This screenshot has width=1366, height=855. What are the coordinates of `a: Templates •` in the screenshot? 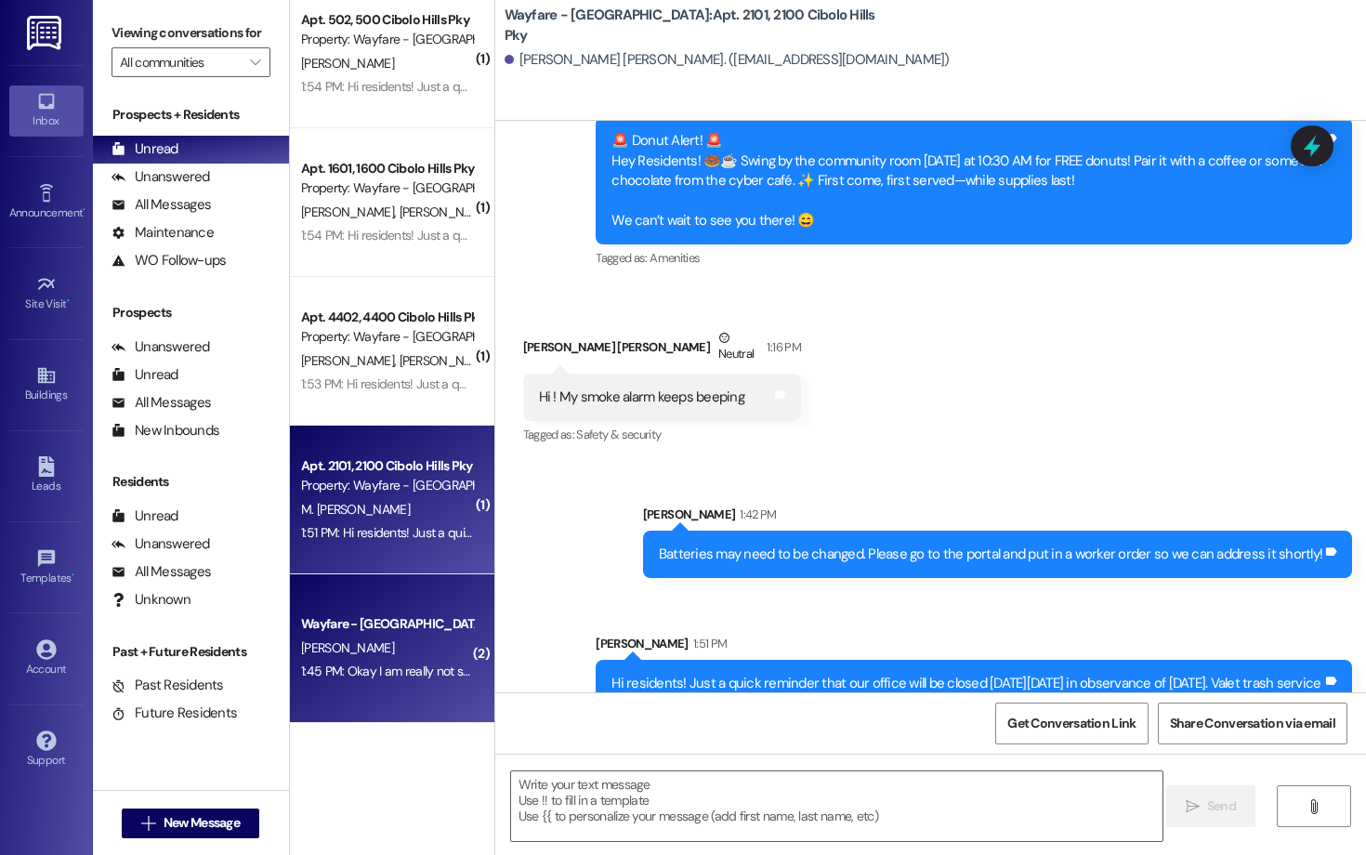 It's located at (46, 568).